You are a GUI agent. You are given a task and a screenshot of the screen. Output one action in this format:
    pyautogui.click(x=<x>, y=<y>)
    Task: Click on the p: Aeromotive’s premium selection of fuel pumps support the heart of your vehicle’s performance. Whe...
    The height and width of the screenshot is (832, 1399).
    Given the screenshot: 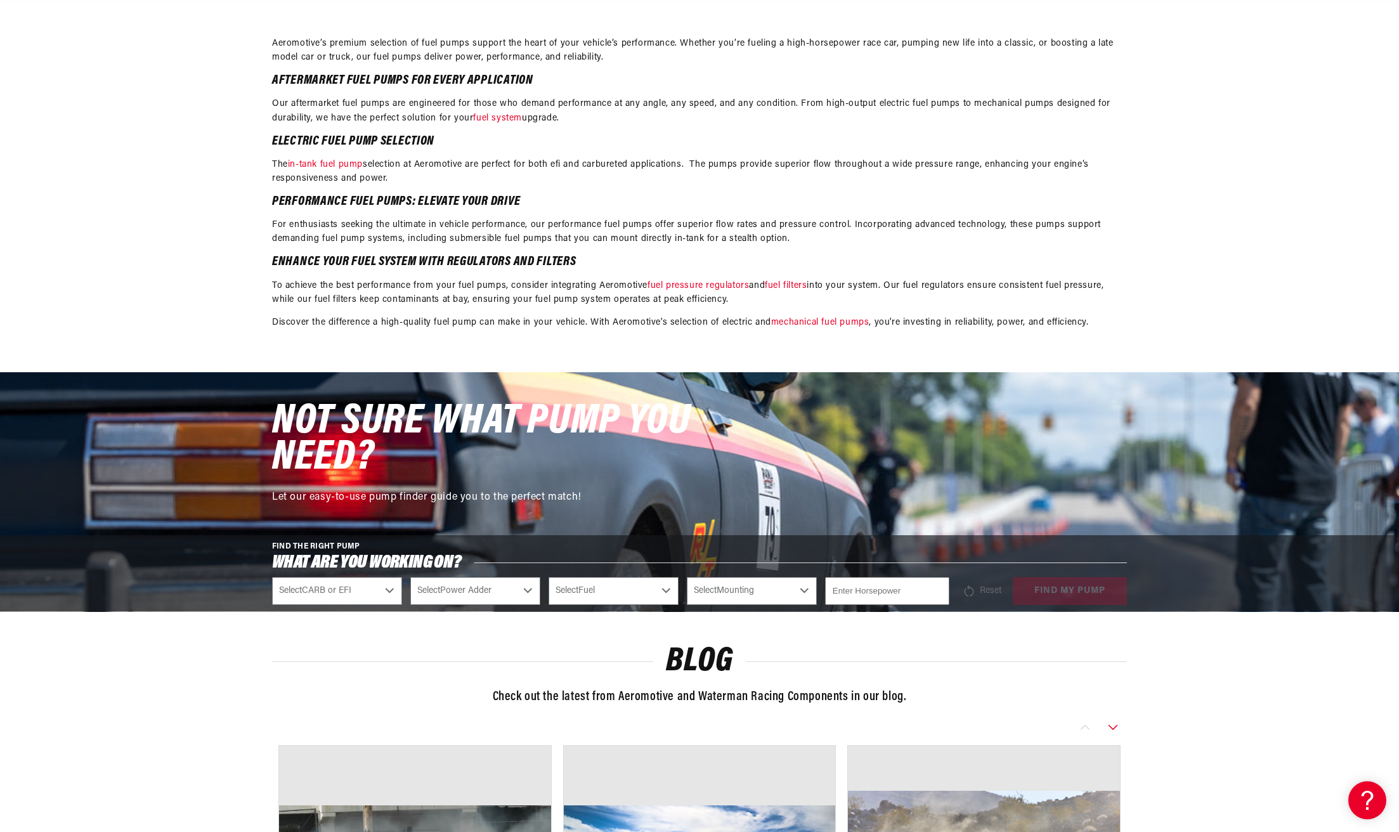 What is the action you would take?
    pyautogui.click(x=699, y=51)
    